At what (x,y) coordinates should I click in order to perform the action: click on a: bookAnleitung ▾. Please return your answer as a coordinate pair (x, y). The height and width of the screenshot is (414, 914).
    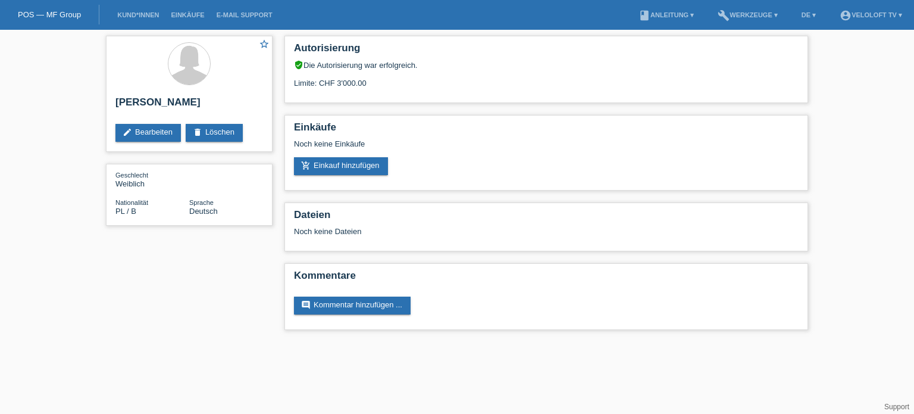
    Looking at the image, I should click on (666, 15).